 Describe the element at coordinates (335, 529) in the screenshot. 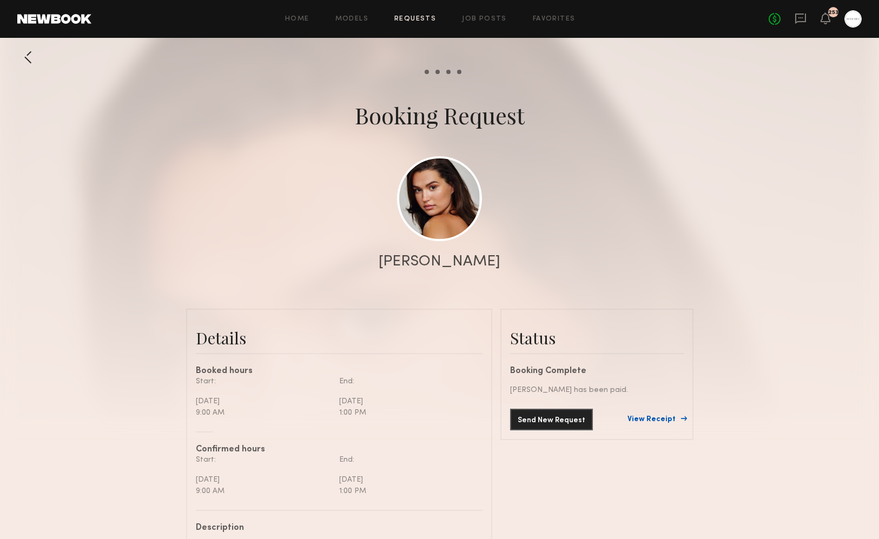

I see `div: Description` at that location.